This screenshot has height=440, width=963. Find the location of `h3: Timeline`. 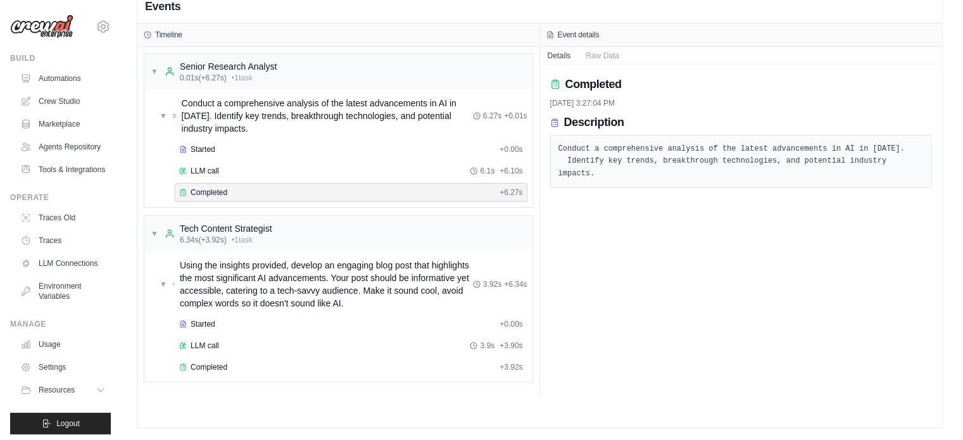

h3: Timeline is located at coordinates (168, 35).